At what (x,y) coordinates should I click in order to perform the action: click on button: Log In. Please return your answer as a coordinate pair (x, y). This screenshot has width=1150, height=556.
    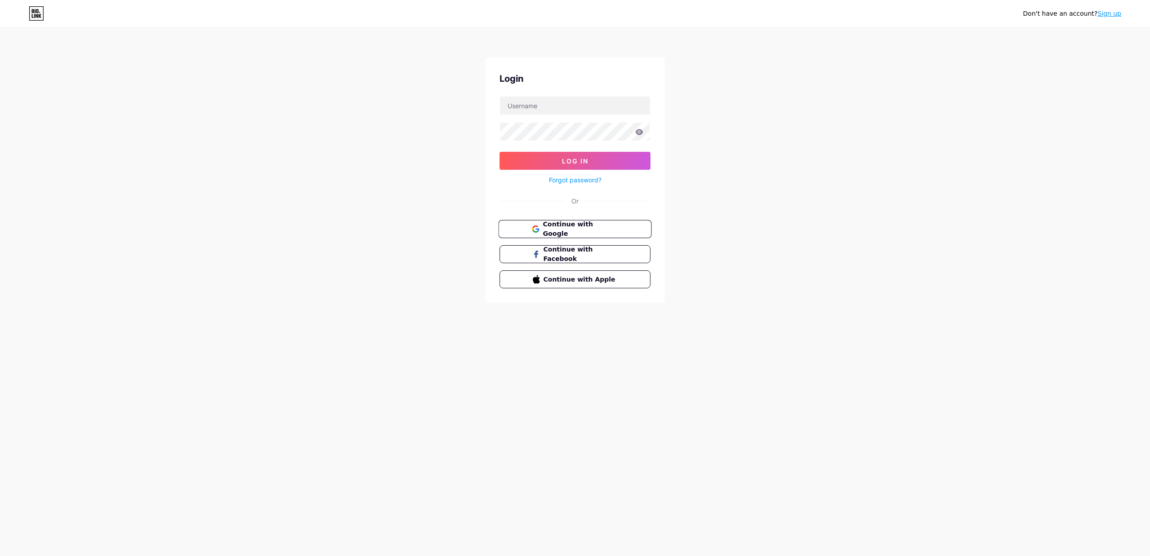
    Looking at the image, I should click on (575, 161).